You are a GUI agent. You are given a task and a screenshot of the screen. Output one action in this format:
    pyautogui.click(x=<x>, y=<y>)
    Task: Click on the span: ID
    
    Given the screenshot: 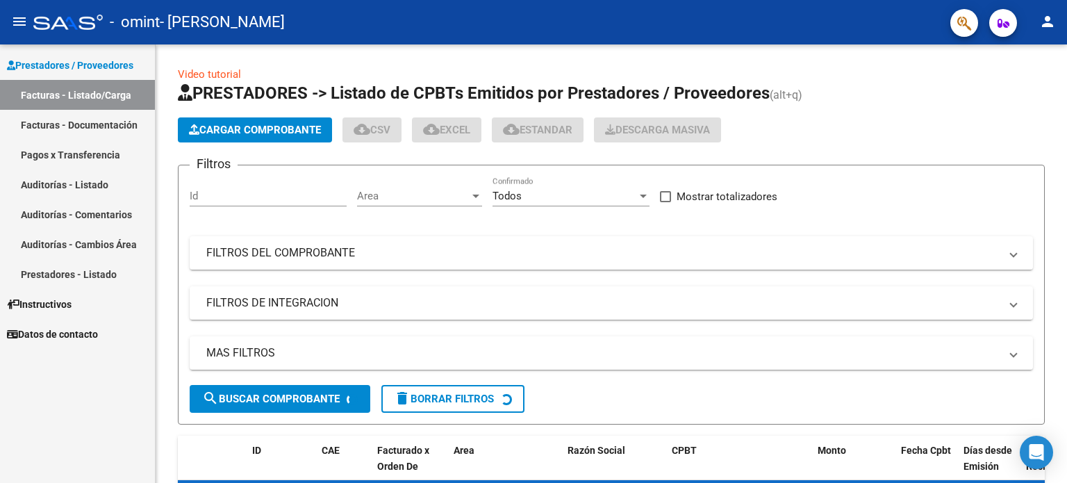 What is the action you would take?
    pyautogui.click(x=256, y=450)
    